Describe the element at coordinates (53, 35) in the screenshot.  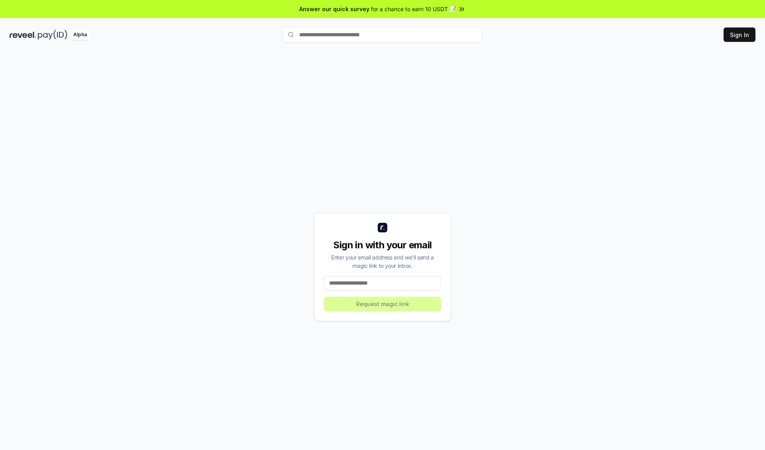
I see `img: pay_id` at that location.